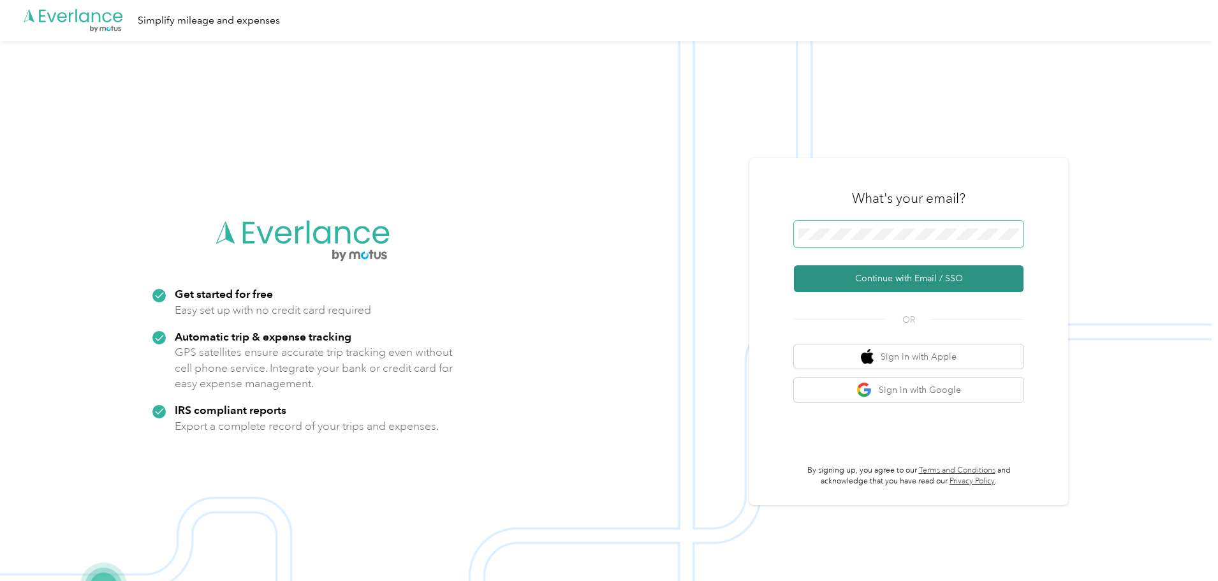  Describe the element at coordinates (209, 20) in the screenshot. I see `div: Simplify mileage and expenses` at that location.